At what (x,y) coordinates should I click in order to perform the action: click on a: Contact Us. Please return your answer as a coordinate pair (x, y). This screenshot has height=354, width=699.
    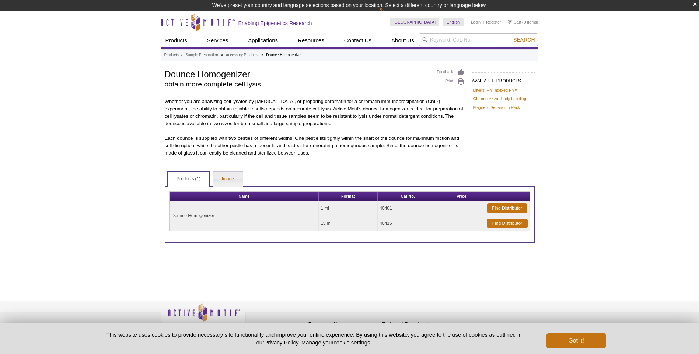
    Looking at the image, I should click on (358, 41).